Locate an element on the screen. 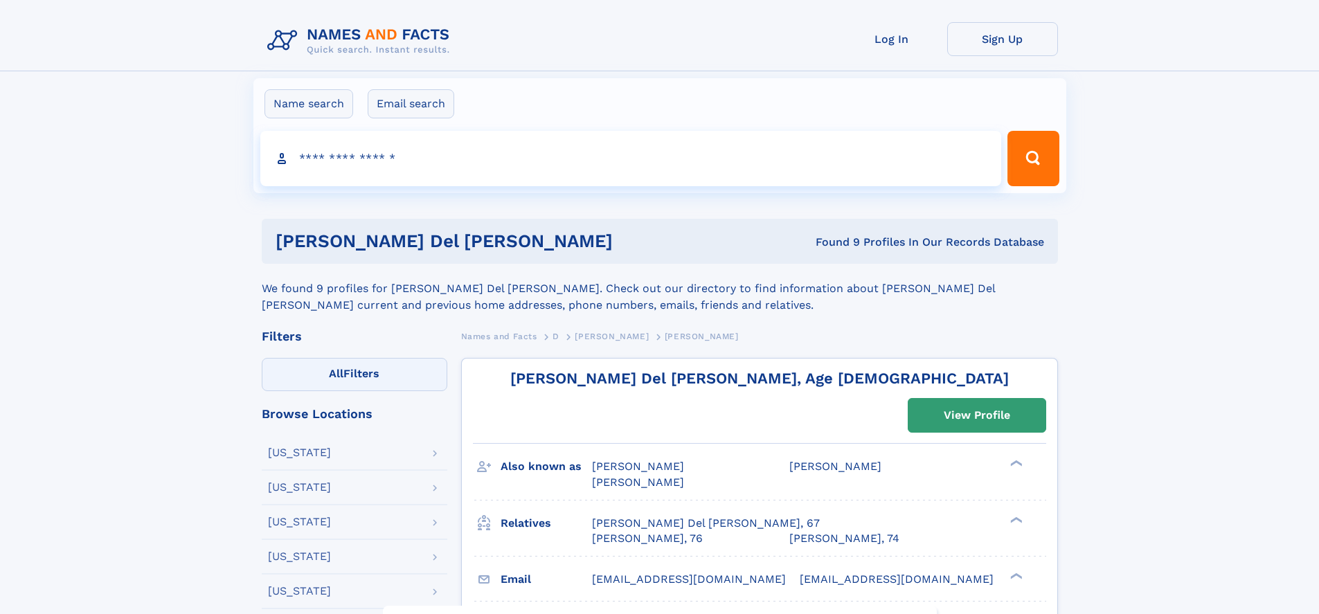 Image resolution: width=1319 pixels, height=614 pixels. label: Name search is located at coordinates (309, 104).